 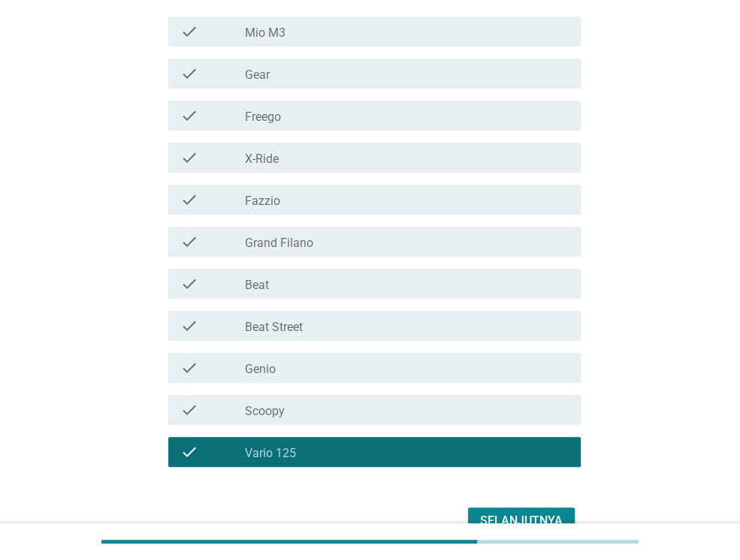 What do you see at coordinates (257, 285) in the screenshot?
I see `label: Beat` at bounding box center [257, 285].